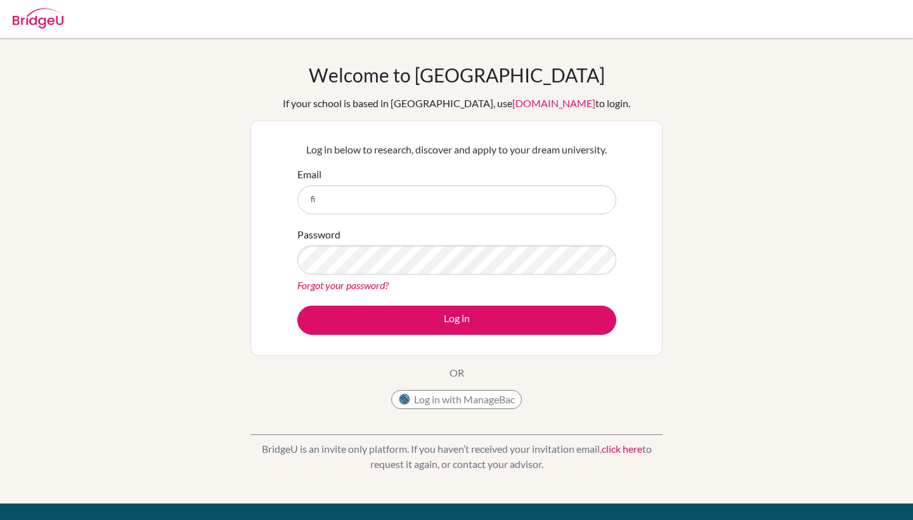 Image resolution: width=913 pixels, height=520 pixels. I want to click on label: Password, so click(319, 234).